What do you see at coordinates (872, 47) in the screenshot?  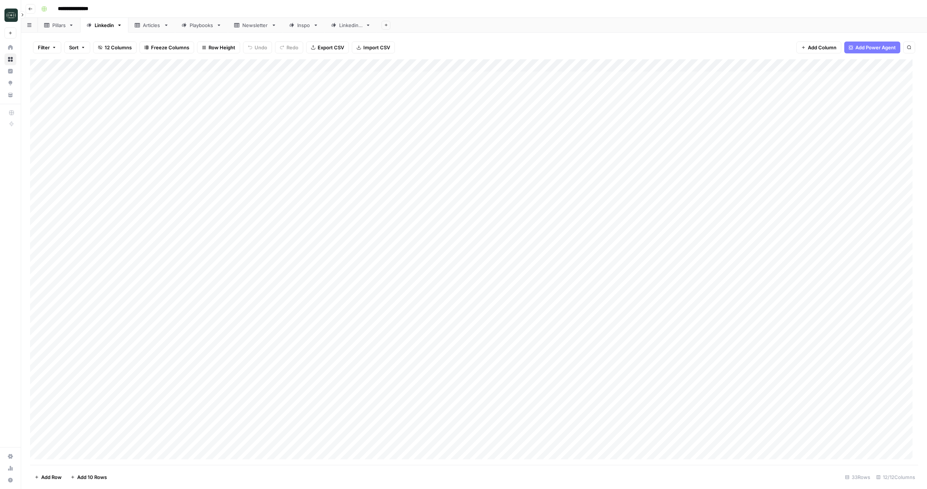 I see `button: Add Power Agent` at bounding box center [872, 47].